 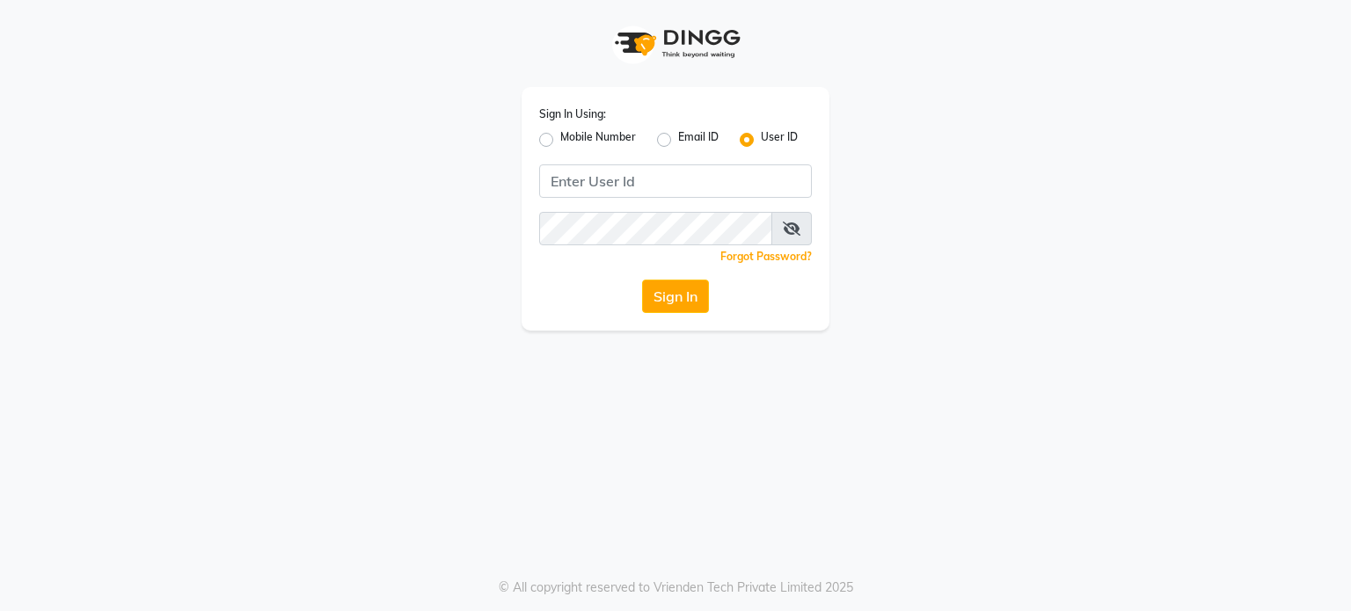 What do you see at coordinates (766, 256) in the screenshot?
I see `a: Forgot Password?` at bounding box center [766, 256].